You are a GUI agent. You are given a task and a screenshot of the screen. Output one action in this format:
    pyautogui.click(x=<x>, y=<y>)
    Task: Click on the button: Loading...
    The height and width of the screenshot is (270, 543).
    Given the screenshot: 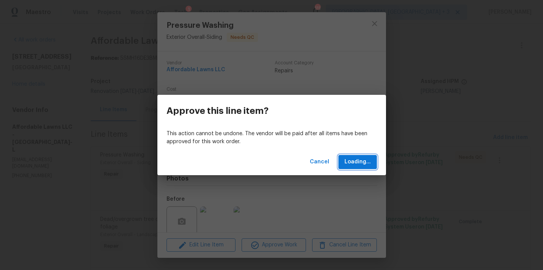 What is the action you would take?
    pyautogui.click(x=357, y=162)
    